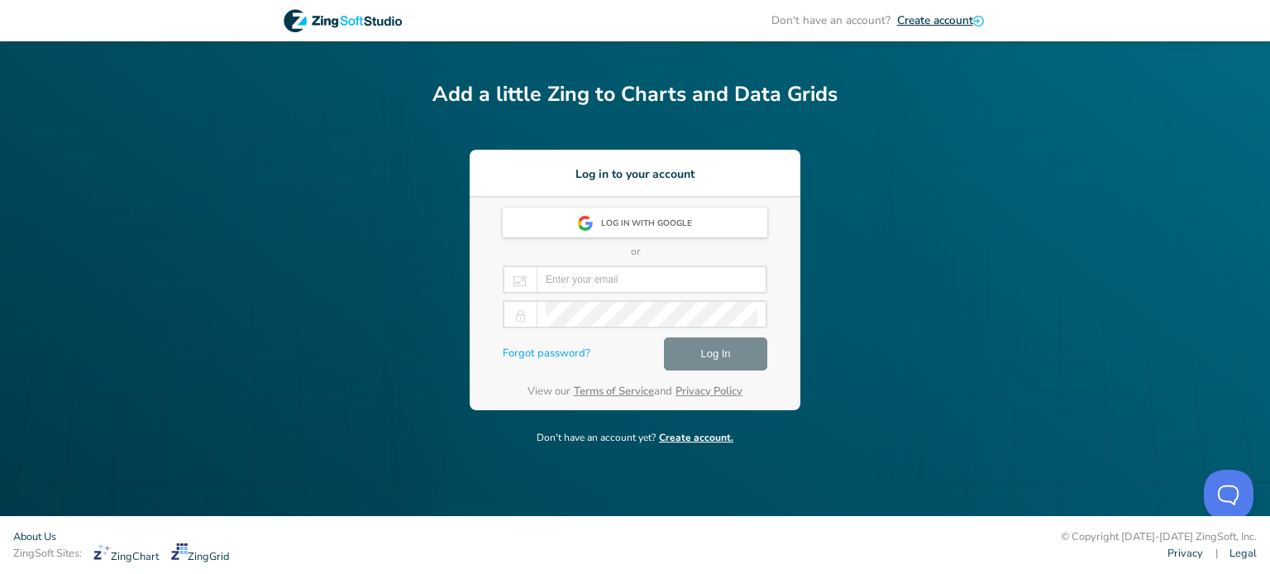 The height and width of the screenshot is (574, 1270). Describe the element at coordinates (715, 354) in the screenshot. I see `span: Log In` at that location.